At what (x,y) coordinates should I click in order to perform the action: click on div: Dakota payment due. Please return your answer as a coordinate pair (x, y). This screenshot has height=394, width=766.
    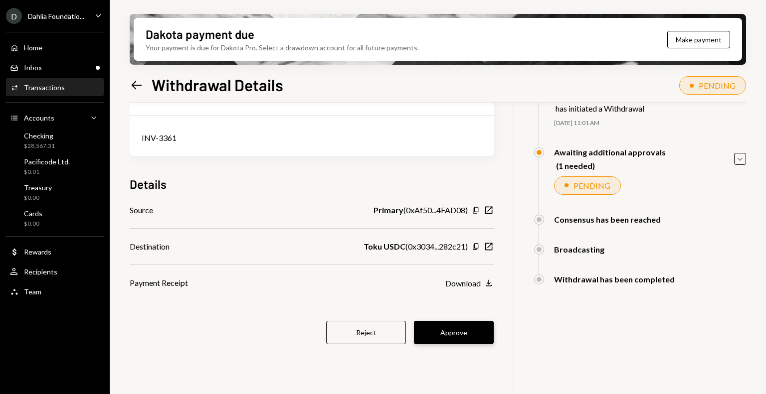
    Looking at the image, I should click on (200, 34).